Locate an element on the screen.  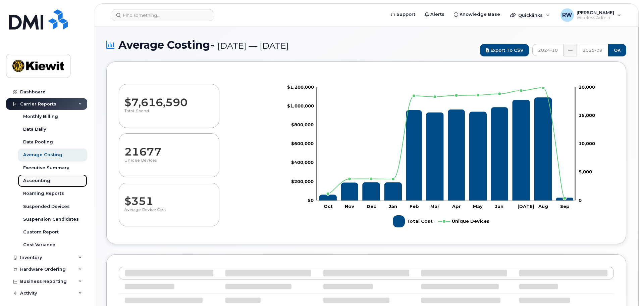
tspan: $1,200,000 is located at coordinates (301, 87).